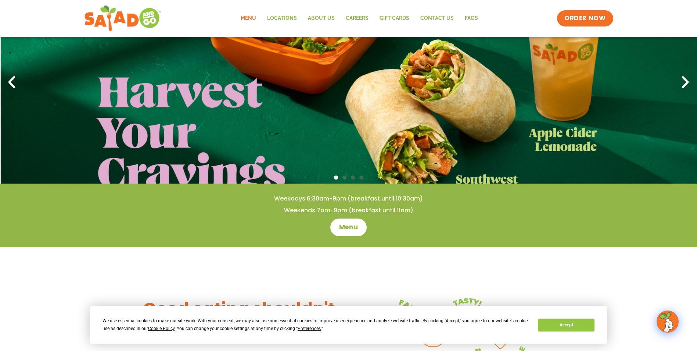  I want to click on span: Cookie Policy, so click(161, 328).